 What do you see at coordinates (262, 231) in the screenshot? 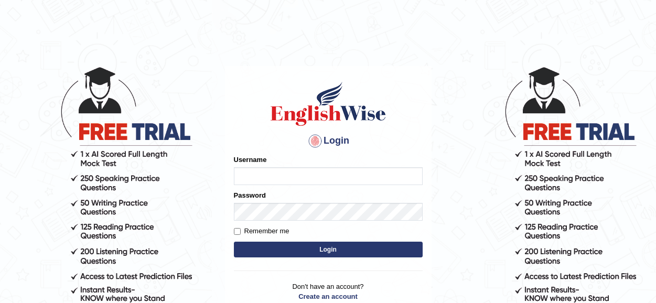
I see `label: Remember me` at bounding box center [262, 231].